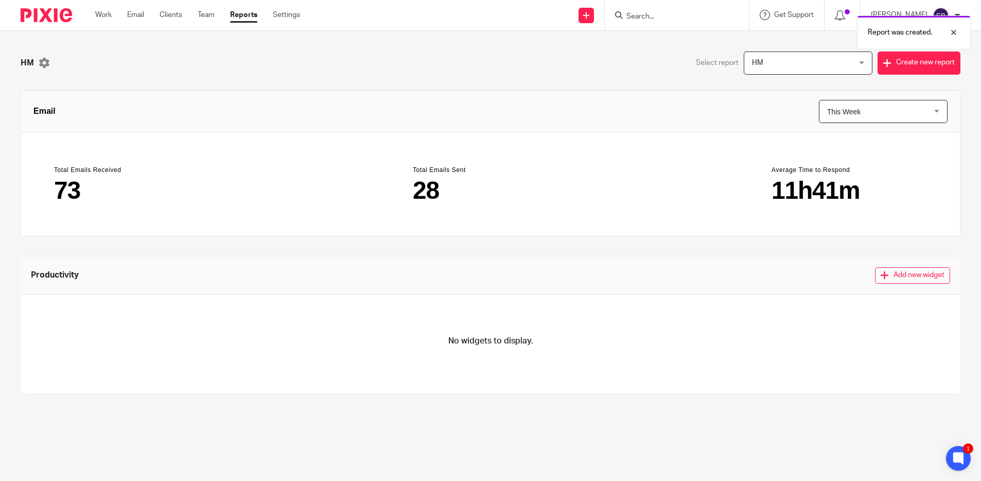  What do you see at coordinates (132, 190) in the screenshot?
I see `main: 73` at bounding box center [132, 190].